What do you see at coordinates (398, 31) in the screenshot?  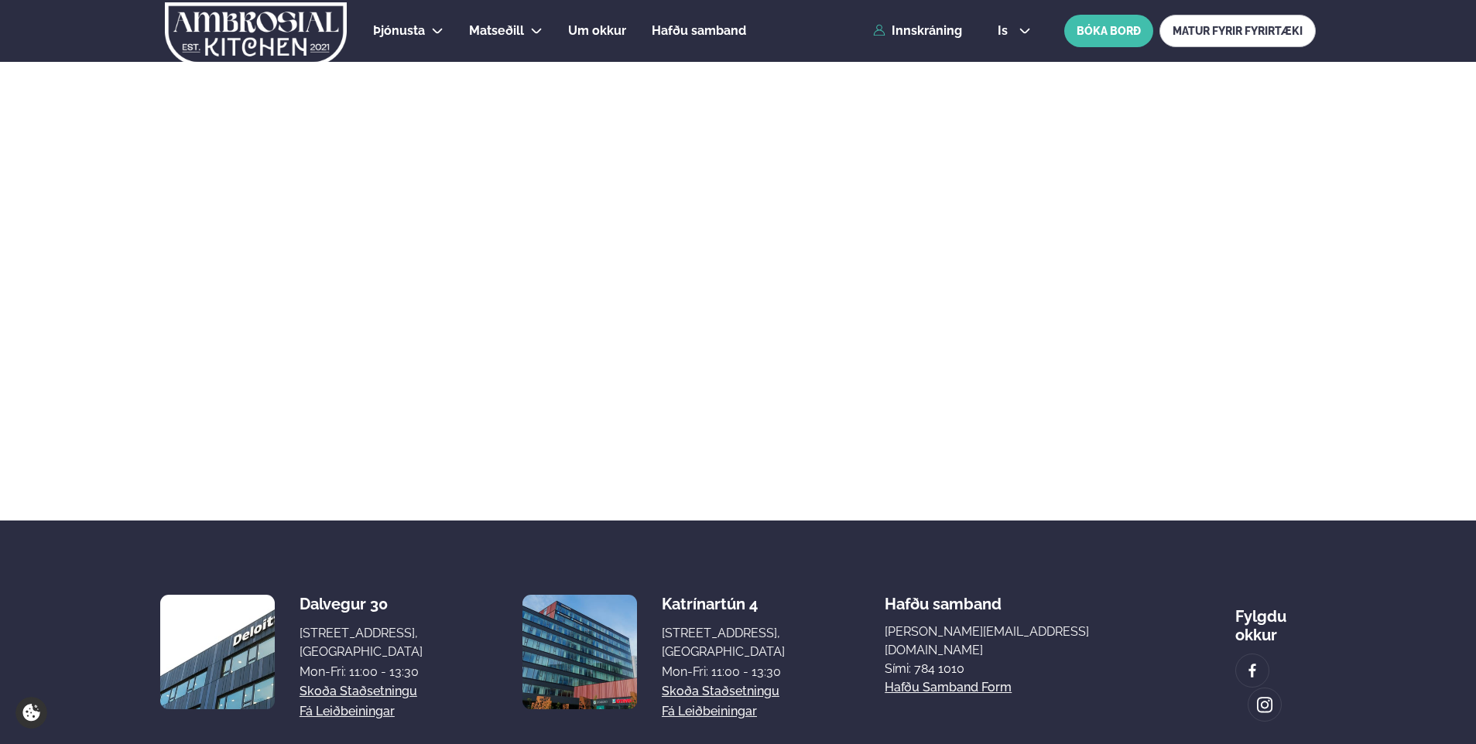 I see `a: Þjónusta` at bounding box center [398, 31].